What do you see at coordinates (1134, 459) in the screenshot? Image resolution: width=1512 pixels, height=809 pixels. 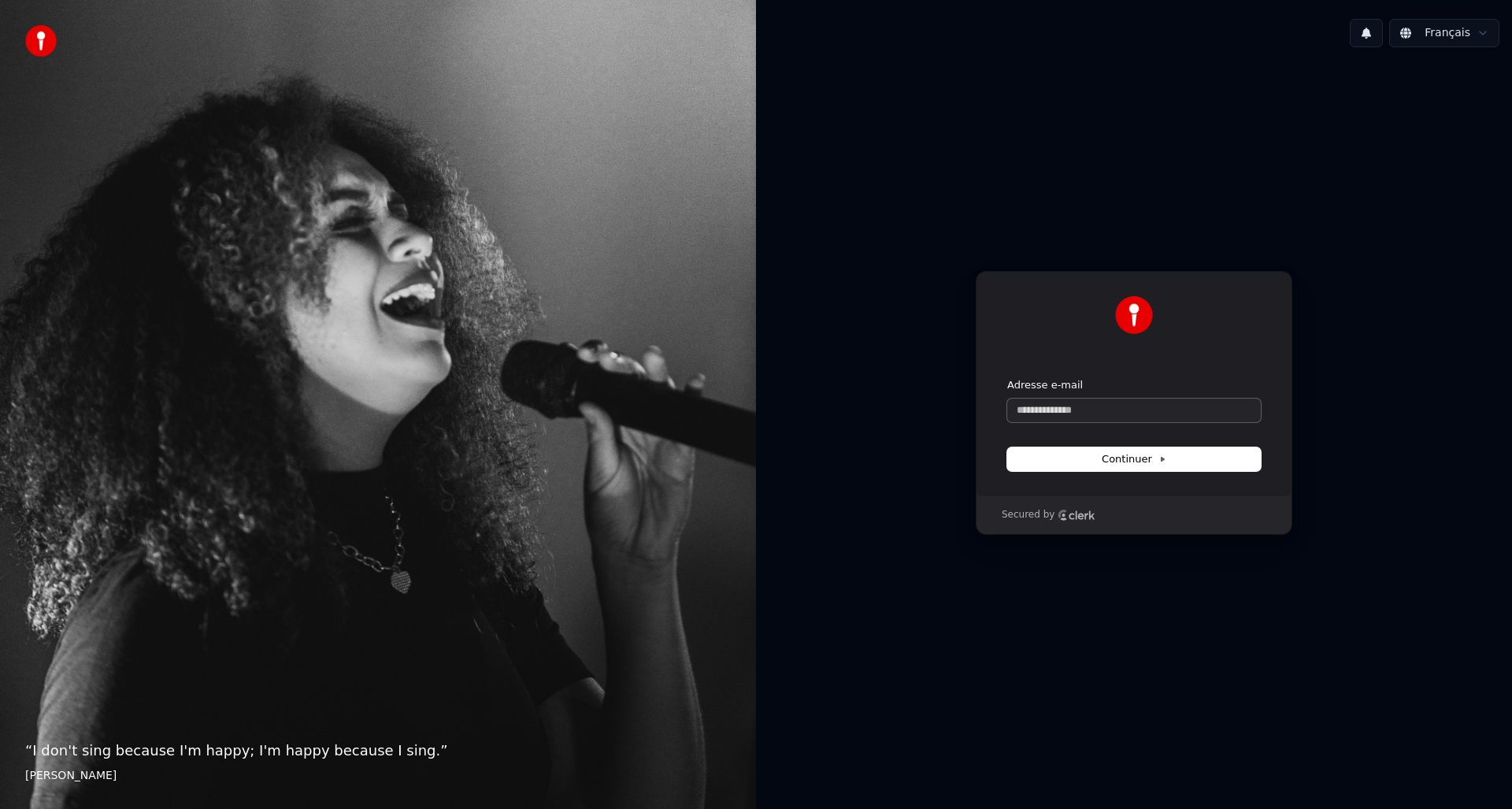 I see `button: Continuer` at bounding box center [1134, 459].